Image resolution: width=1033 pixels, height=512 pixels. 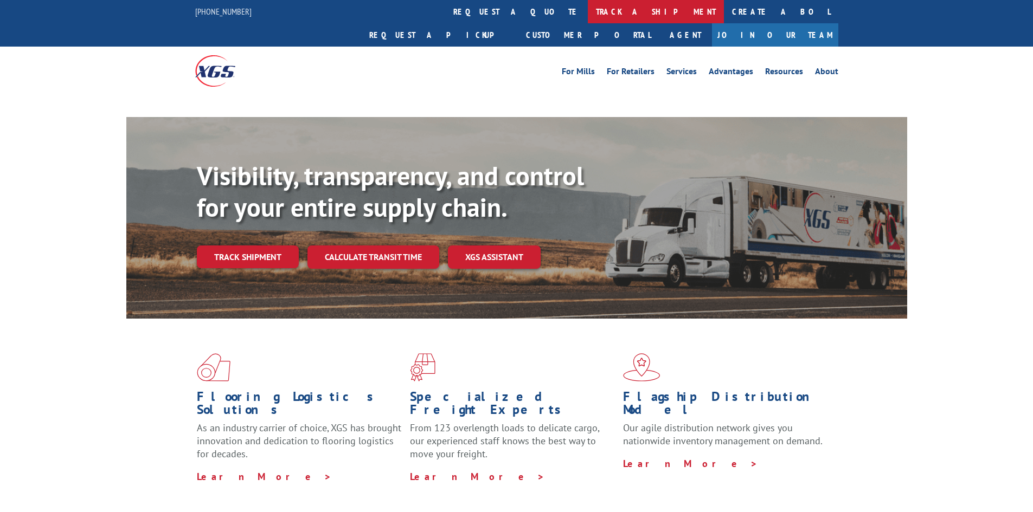 What do you see at coordinates (494, 257) in the screenshot?
I see `a: XGS ASSISTANT` at bounding box center [494, 257].